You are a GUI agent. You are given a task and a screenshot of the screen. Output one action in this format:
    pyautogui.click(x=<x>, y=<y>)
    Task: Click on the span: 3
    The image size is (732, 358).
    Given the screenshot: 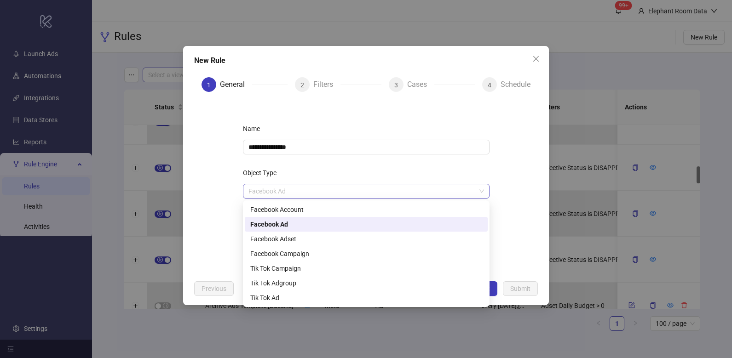 What is the action you would take?
    pyautogui.click(x=396, y=85)
    